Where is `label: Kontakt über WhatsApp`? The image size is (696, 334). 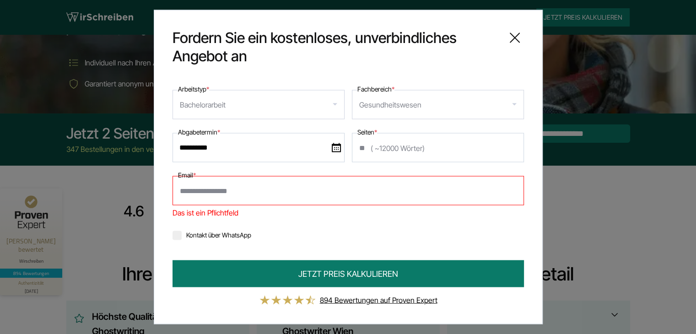 label: Kontakt über WhatsApp is located at coordinates (212, 235).